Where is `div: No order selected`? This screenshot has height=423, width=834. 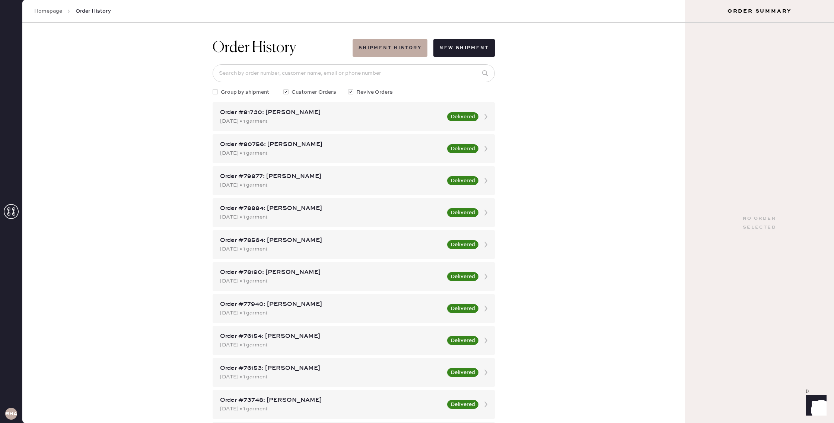
div: No order selected is located at coordinates (759, 223).